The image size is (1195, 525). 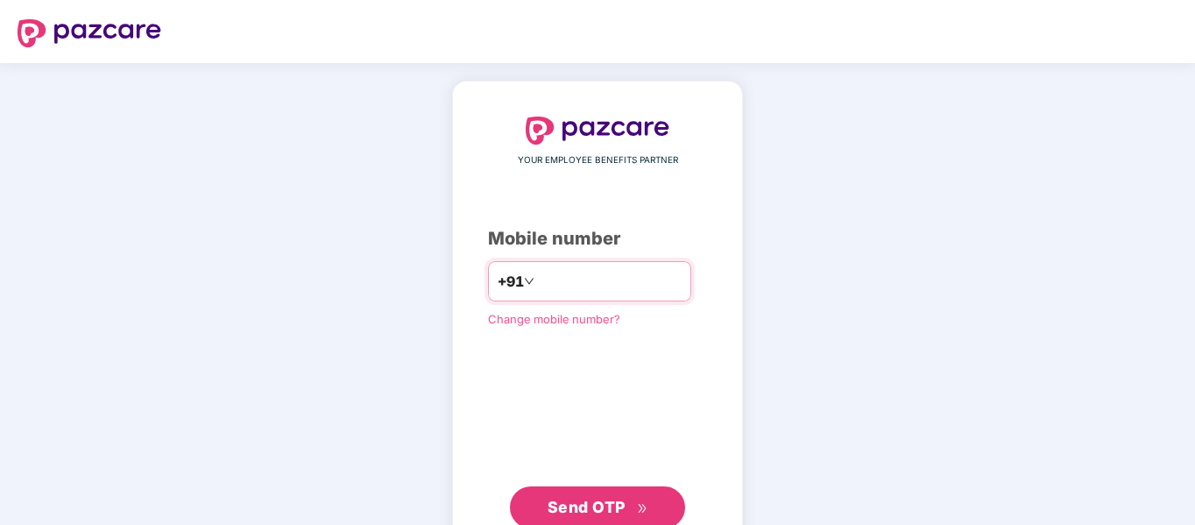 What do you see at coordinates (586, 506) in the screenshot?
I see `span: Send OTP` at bounding box center [586, 506].